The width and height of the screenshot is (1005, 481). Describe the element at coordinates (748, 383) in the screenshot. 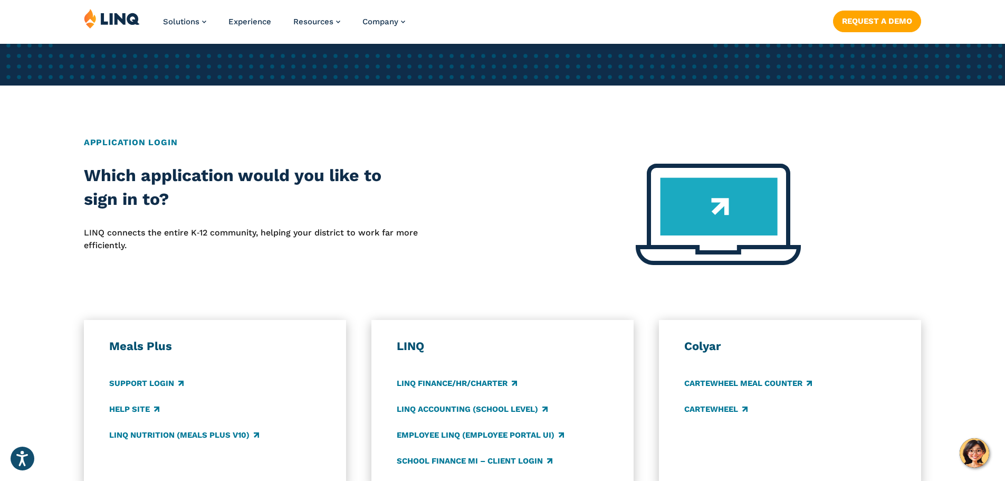

I see `a: CARTEWHEEL Meal Counter` at that location.